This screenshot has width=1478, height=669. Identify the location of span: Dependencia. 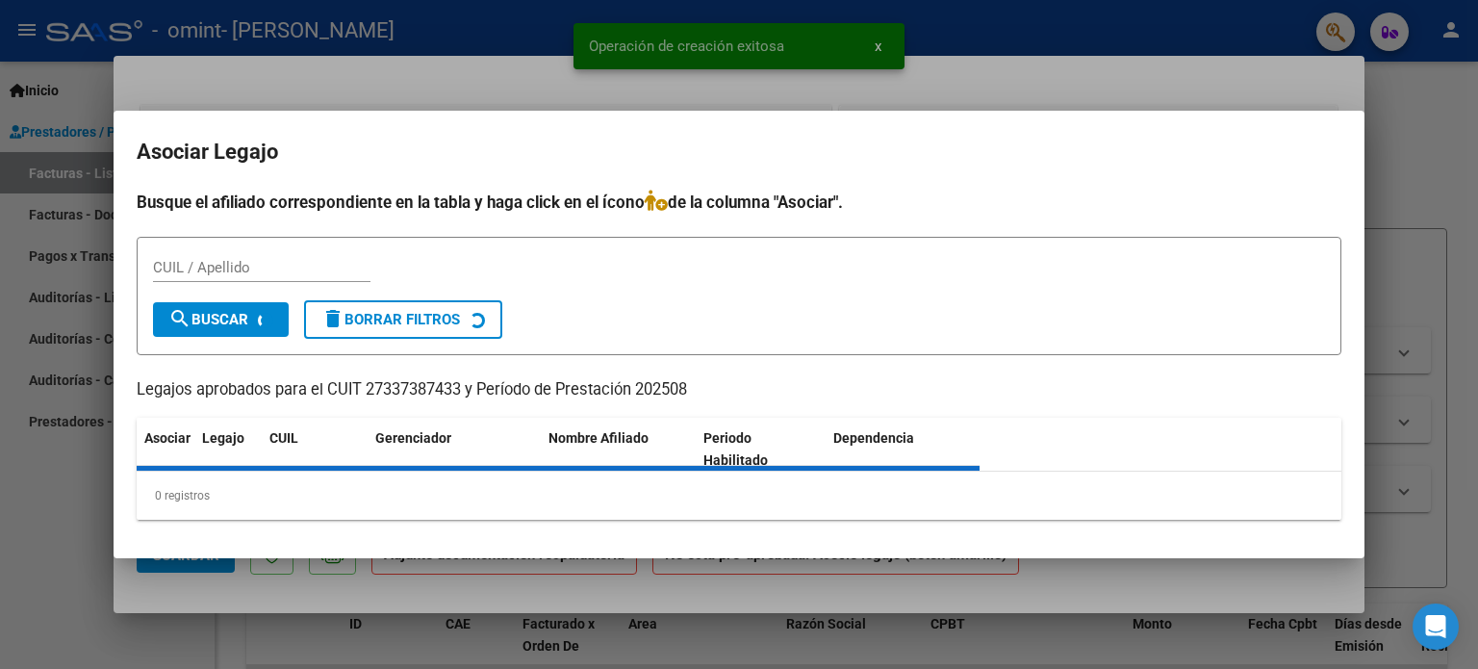
(873, 438).